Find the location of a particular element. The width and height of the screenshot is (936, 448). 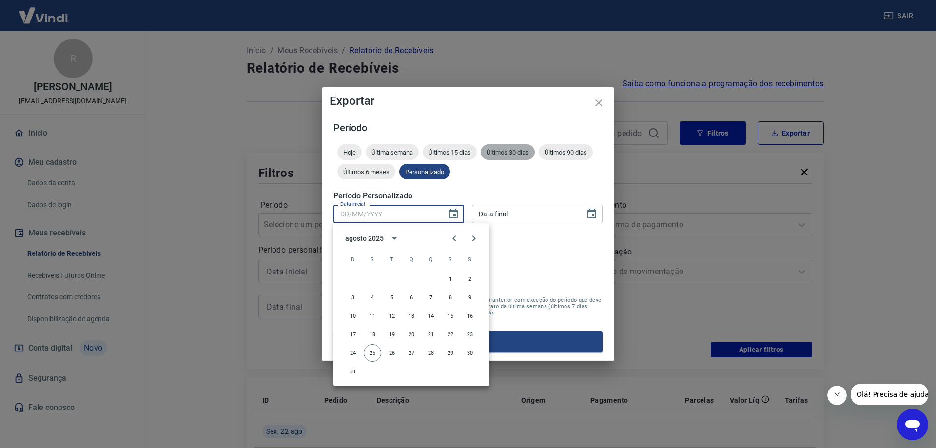

button: 2 is located at coordinates (470, 279).